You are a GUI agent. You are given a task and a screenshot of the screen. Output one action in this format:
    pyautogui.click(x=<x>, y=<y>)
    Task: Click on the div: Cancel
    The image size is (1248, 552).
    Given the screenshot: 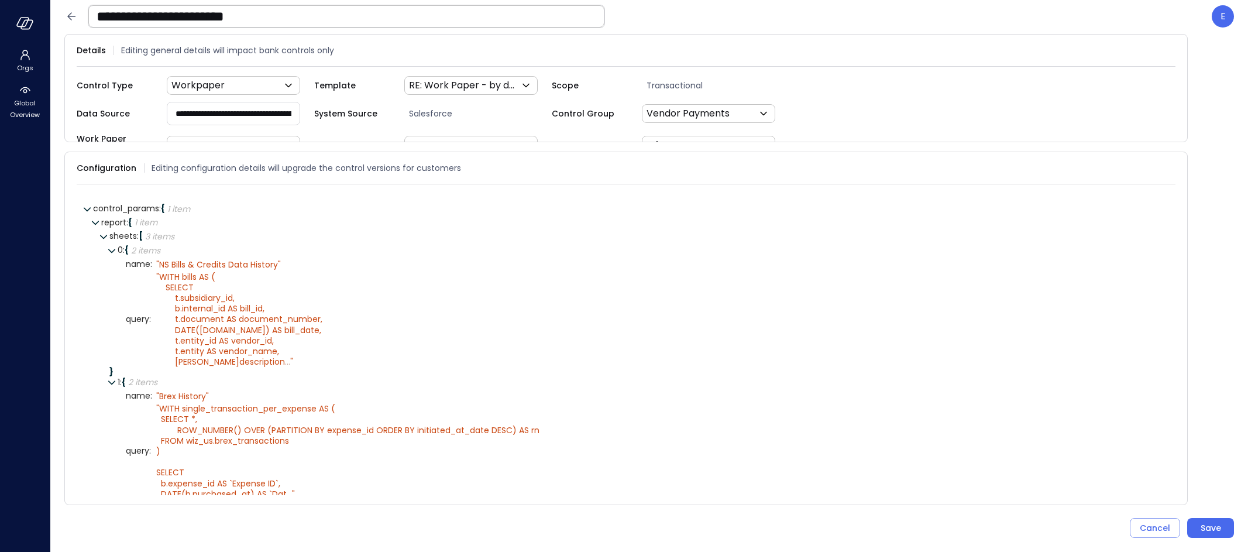 What is the action you would take?
    pyautogui.click(x=1155, y=528)
    